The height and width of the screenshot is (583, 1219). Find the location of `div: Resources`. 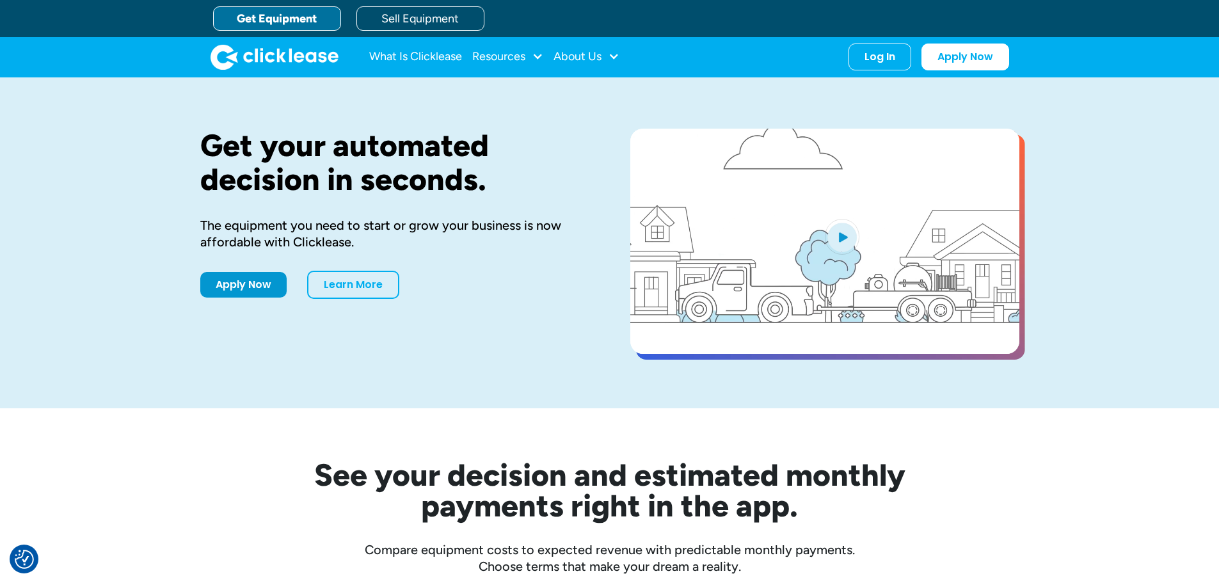

div: Resources is located at coordinates (507, 57).